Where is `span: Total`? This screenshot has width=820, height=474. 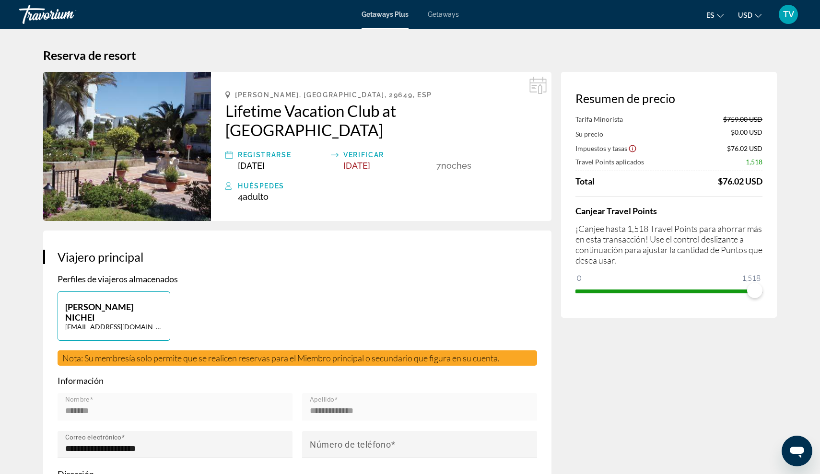
span: Total is located at coordinates (585, 181).